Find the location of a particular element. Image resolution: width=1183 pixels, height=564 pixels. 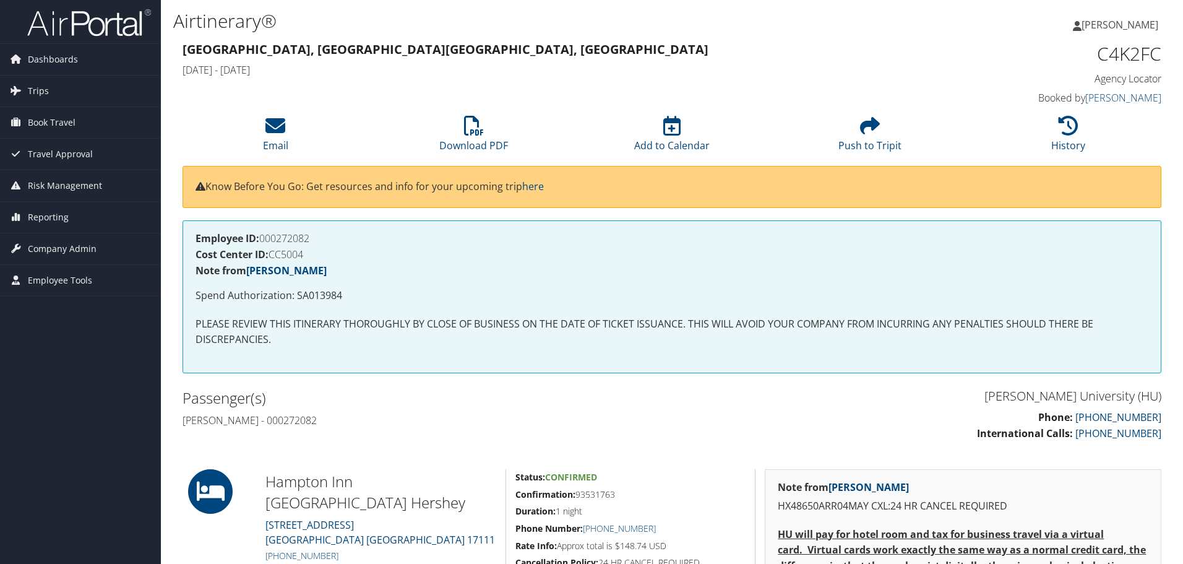

span: Reporting is located at coordinates (48, 217).